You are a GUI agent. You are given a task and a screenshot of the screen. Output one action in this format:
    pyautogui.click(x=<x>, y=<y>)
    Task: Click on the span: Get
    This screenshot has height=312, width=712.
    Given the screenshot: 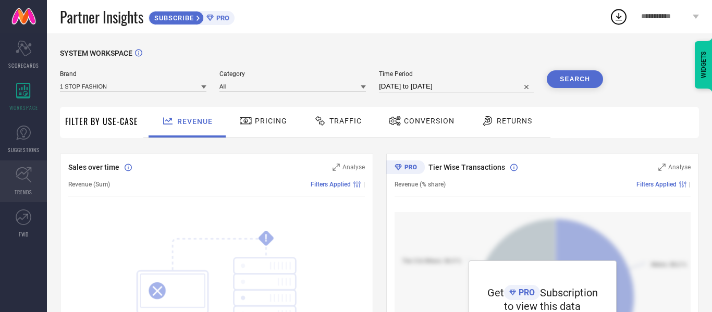 What is the action you would take?
    pyautogui.click(x=496, y=293)
    